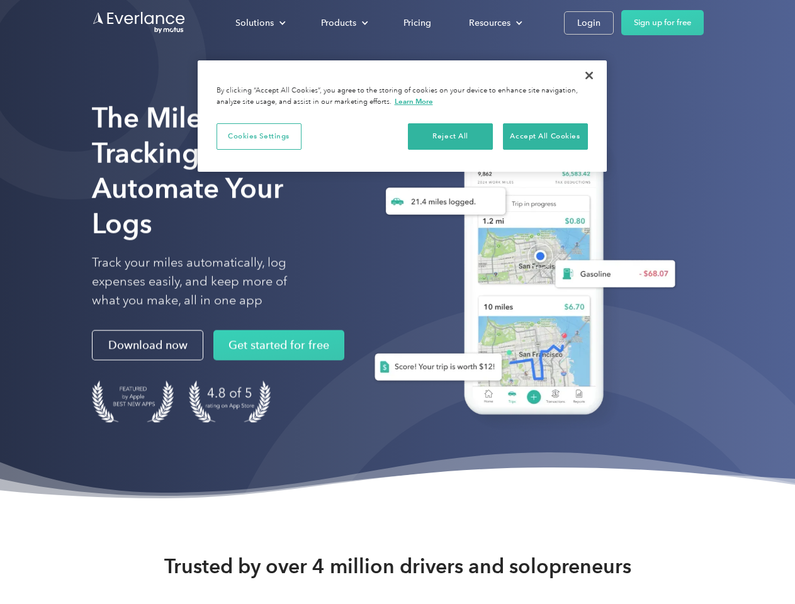  What do you see at coordinates (450, 137) in the screenshot?
I see `button: Reject All` at bounding box center [450, 137].